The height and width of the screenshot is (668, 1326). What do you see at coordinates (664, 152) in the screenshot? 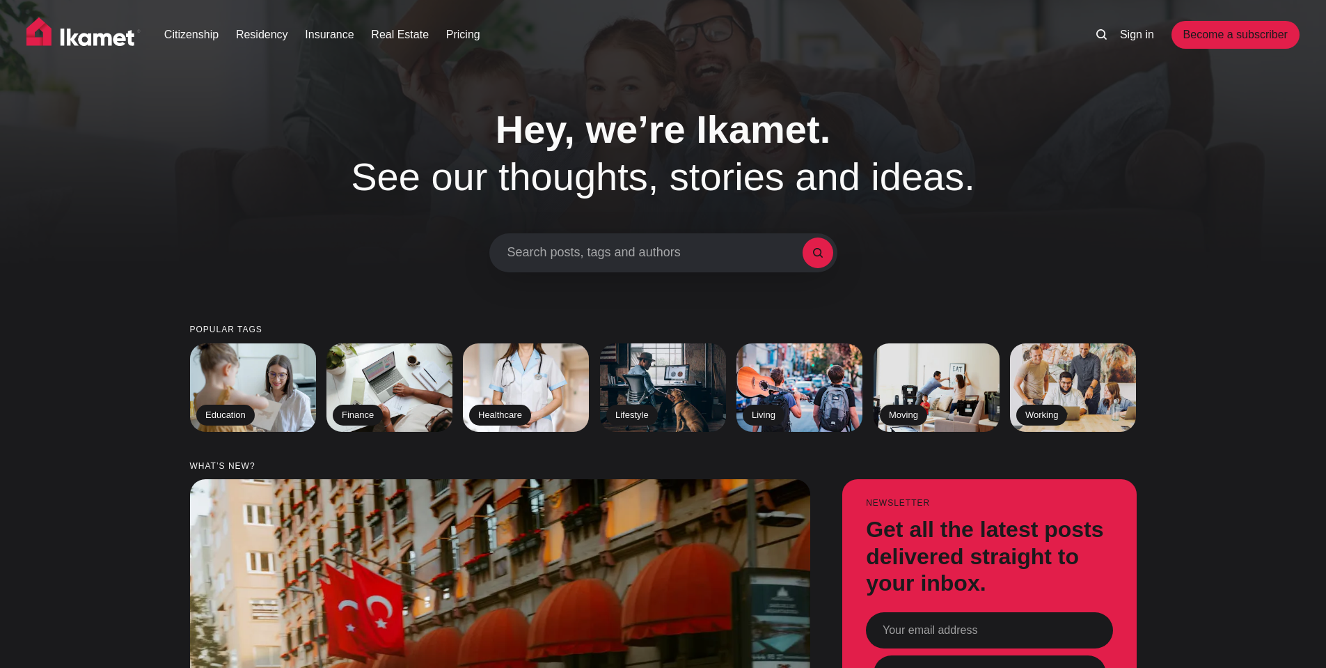
I see `h1: See our thoughts, stories and ideas.` at bounding box center [664, 152].